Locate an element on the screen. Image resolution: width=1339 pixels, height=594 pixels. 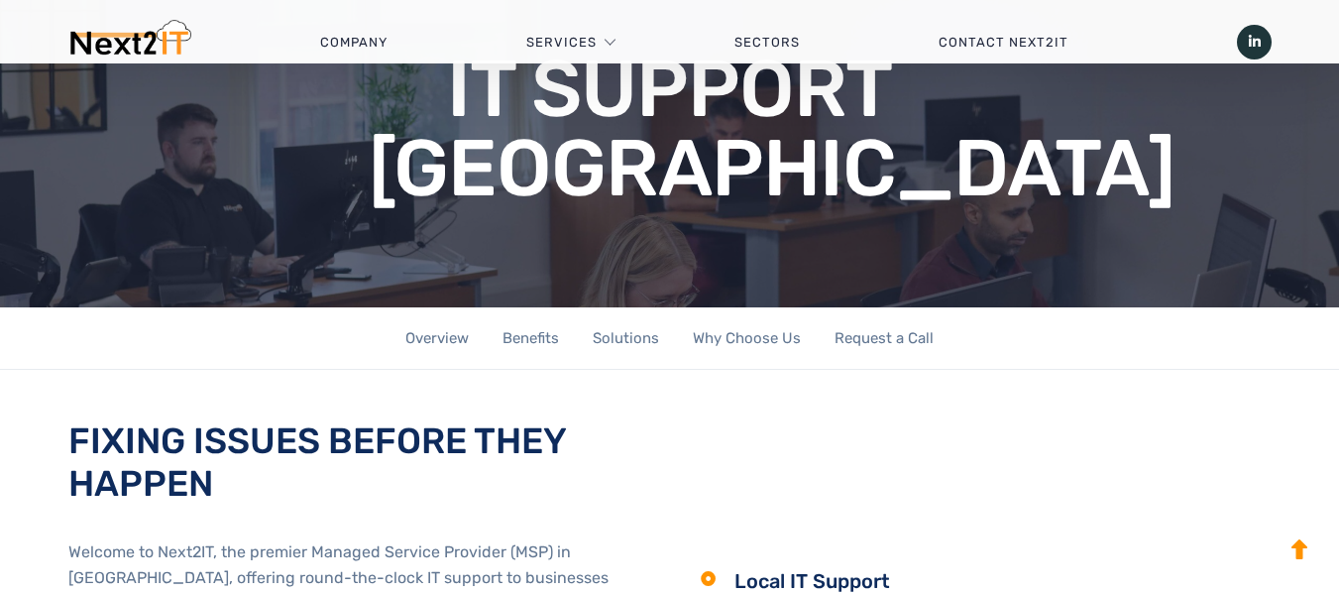
a: Company is located at coordinates (354, 43).